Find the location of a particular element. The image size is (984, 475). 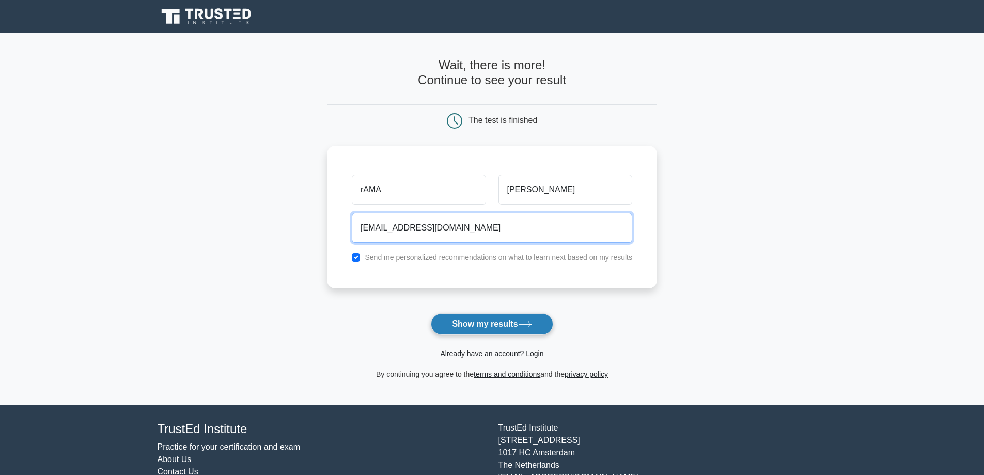

a: privacy policy is located at coordinates (586, 374).